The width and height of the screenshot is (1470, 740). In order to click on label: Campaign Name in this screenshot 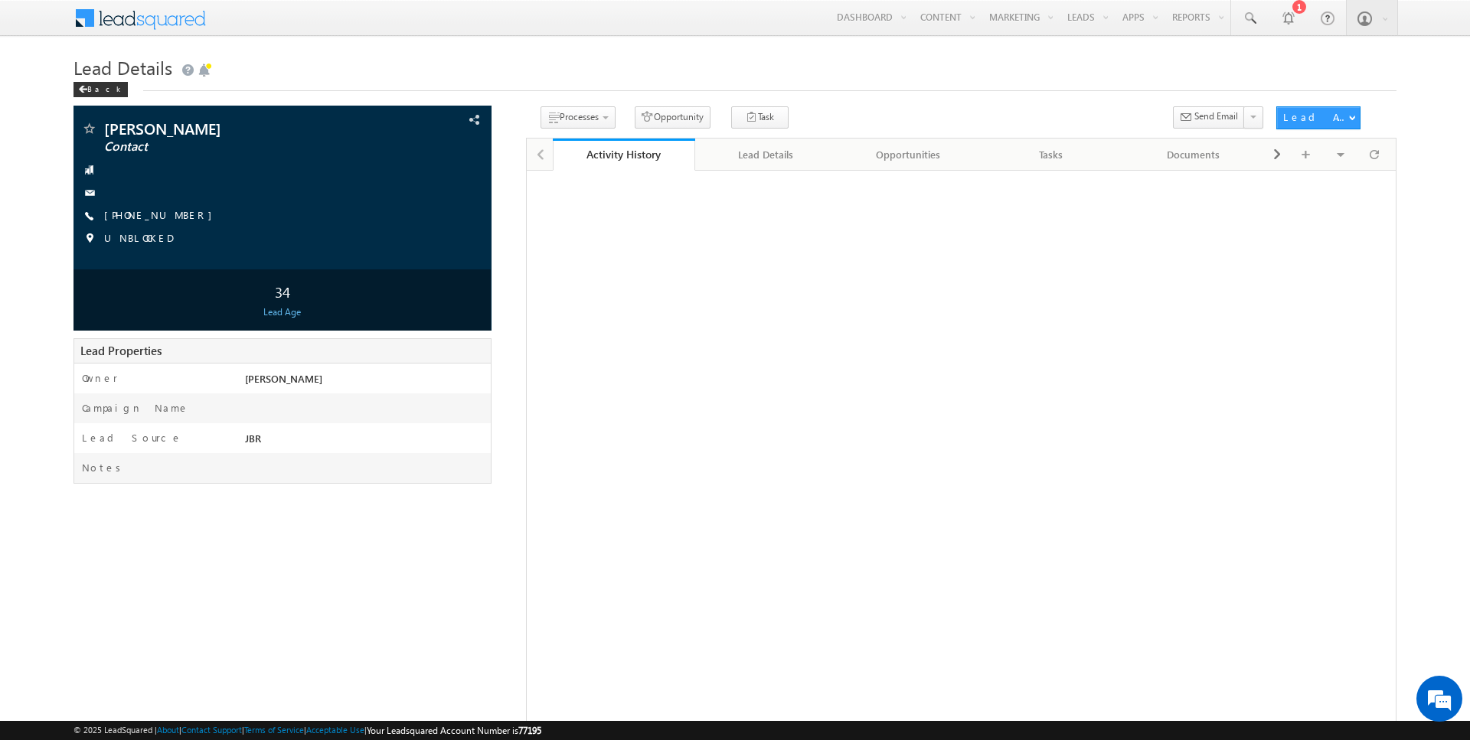, I will do `click(136, 408)`.